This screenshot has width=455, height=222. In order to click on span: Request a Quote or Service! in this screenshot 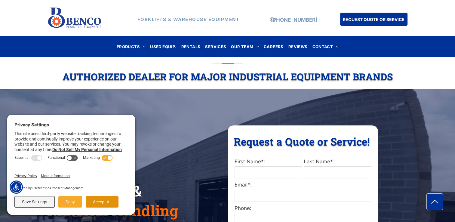, I will do `click(302, 141)`.